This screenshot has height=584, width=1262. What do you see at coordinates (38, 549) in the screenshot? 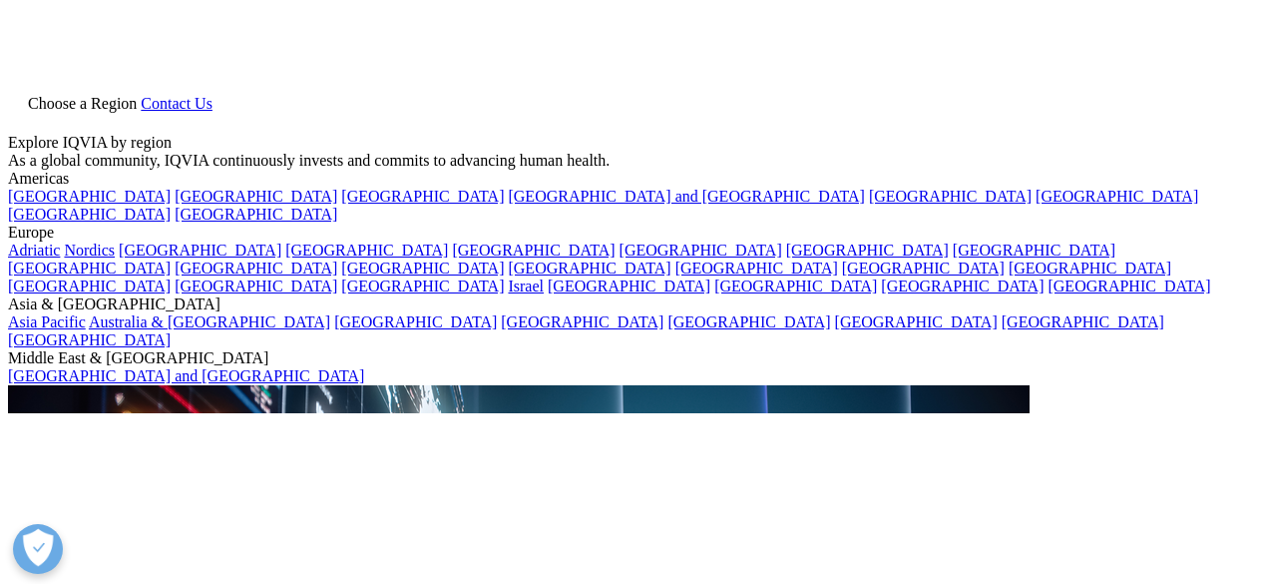
I see `button: Voorkeuren openen` at bounding box center [38, 549].